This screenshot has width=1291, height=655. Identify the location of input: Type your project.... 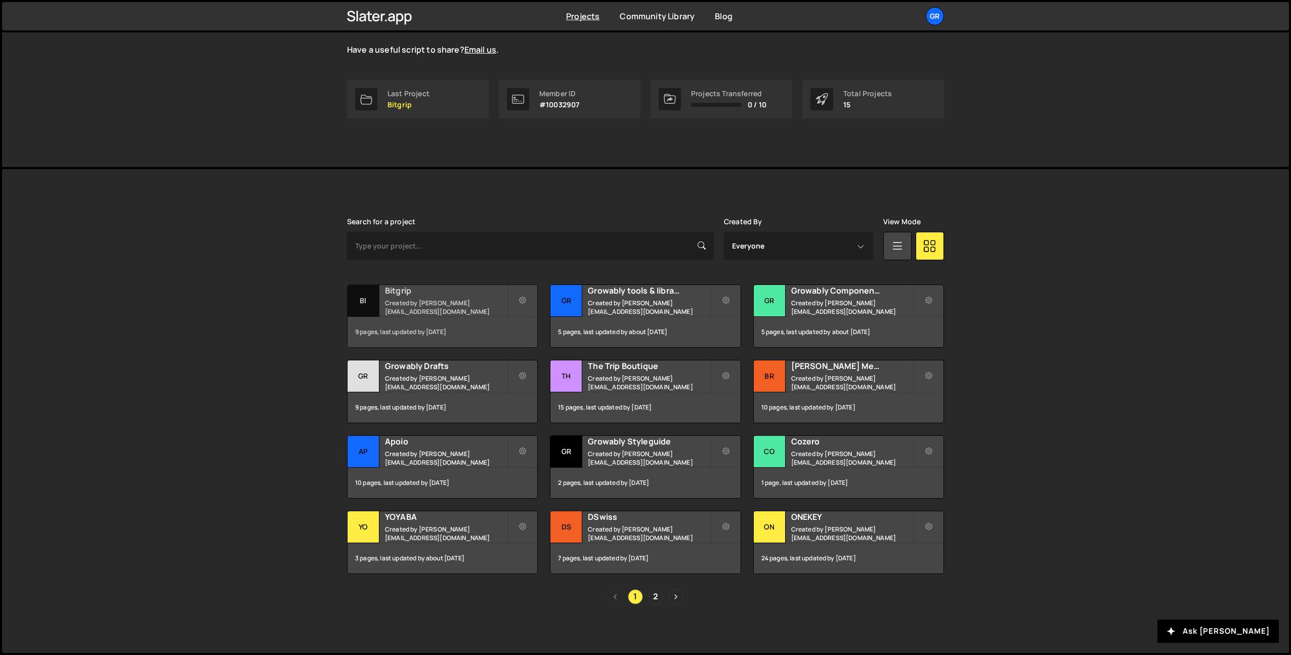
(530, 246).